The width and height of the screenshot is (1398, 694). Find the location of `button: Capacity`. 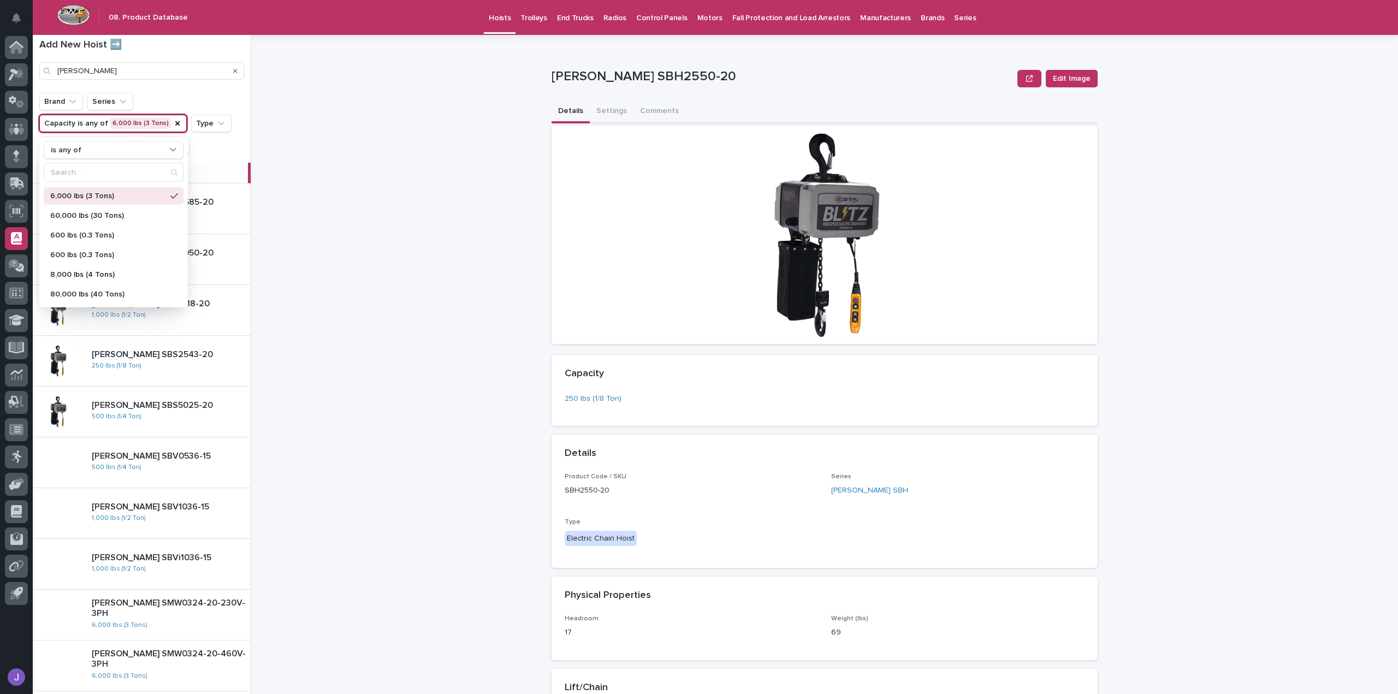

button: Capacity is located at coordinates (113, 123).